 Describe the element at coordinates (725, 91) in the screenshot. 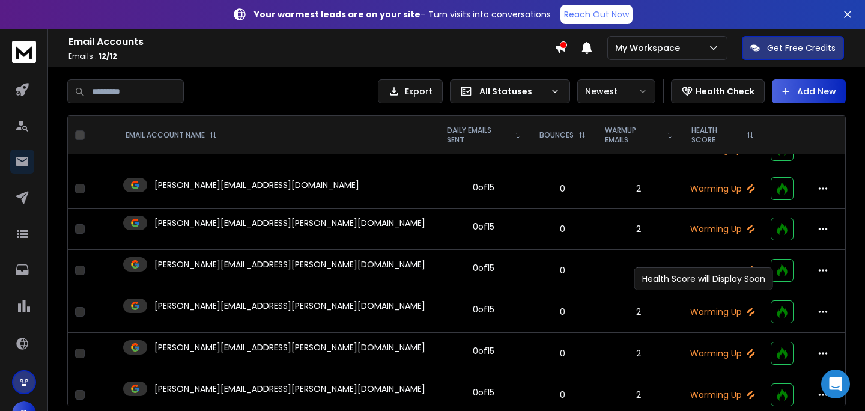

I see `p: Health Check` at that location.